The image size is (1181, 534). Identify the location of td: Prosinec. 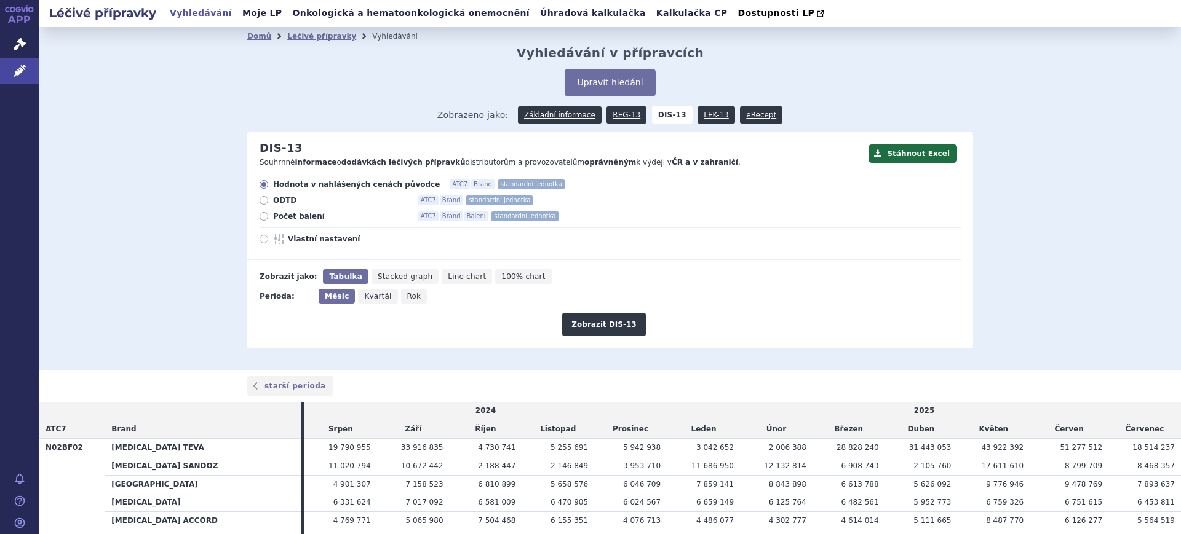
(630, 430).